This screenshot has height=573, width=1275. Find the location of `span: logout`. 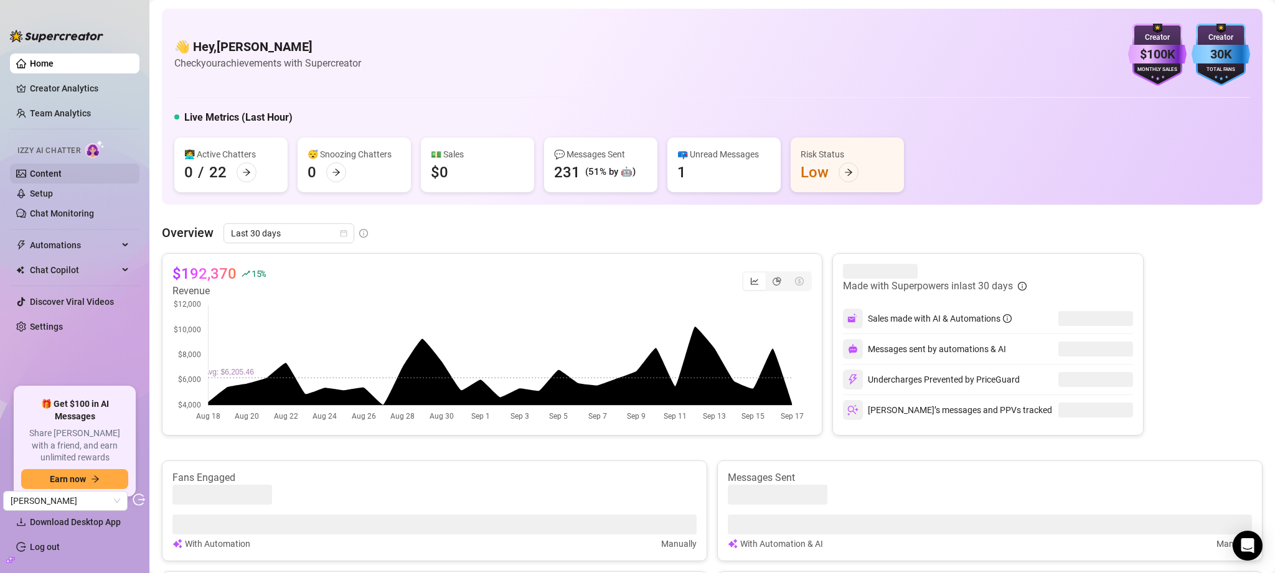

span: logout is located at coordinates (139, 500).